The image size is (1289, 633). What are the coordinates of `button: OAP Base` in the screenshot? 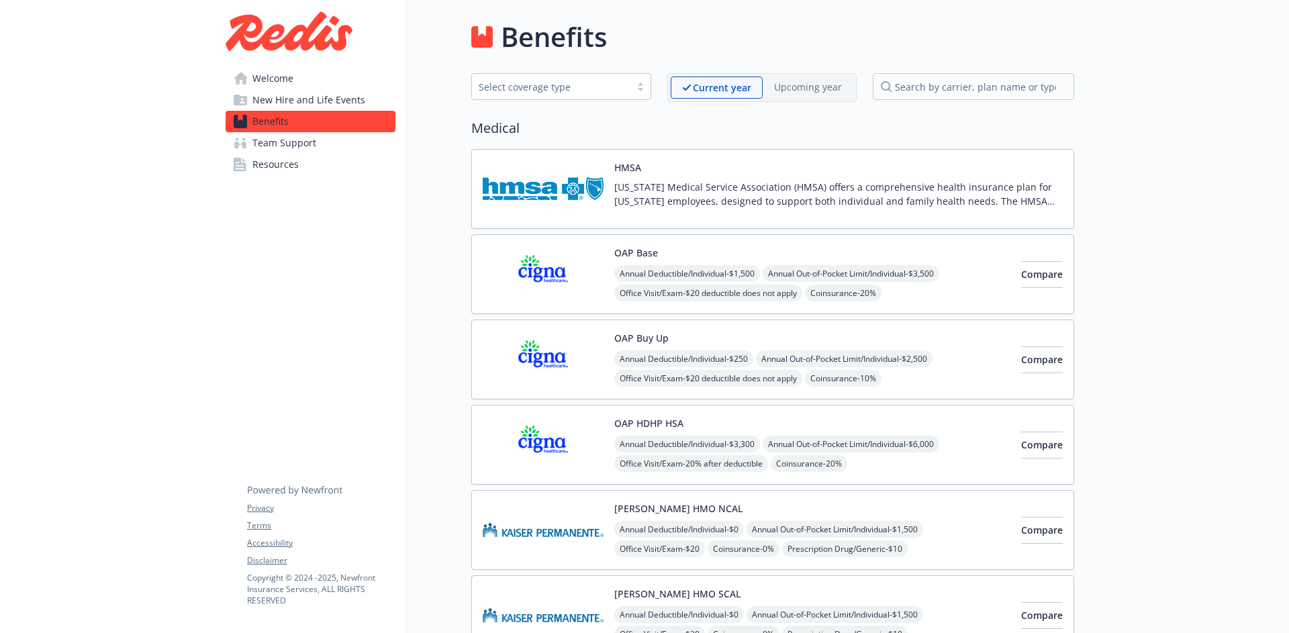 It's located at (636, 253).